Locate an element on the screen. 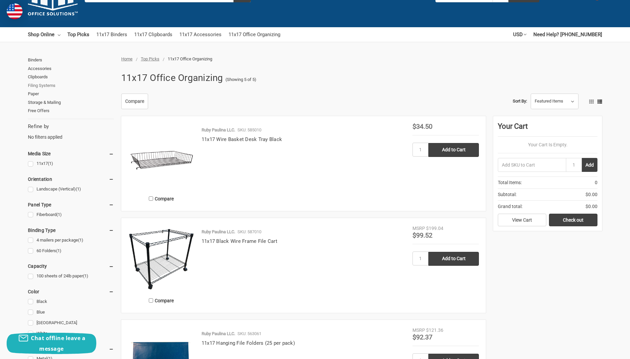 The image size is (630, 359). a: 4 mailers per package is located at coordinates (71, 240).